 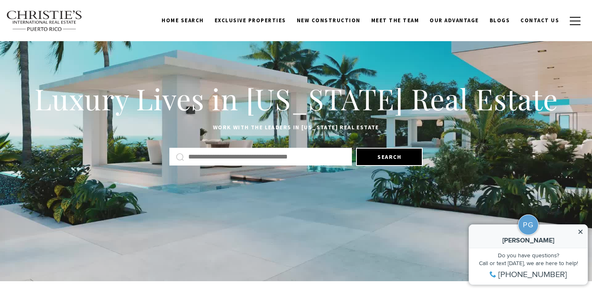 I want to click on a: Meet the Team, so click(x=395, y=21).